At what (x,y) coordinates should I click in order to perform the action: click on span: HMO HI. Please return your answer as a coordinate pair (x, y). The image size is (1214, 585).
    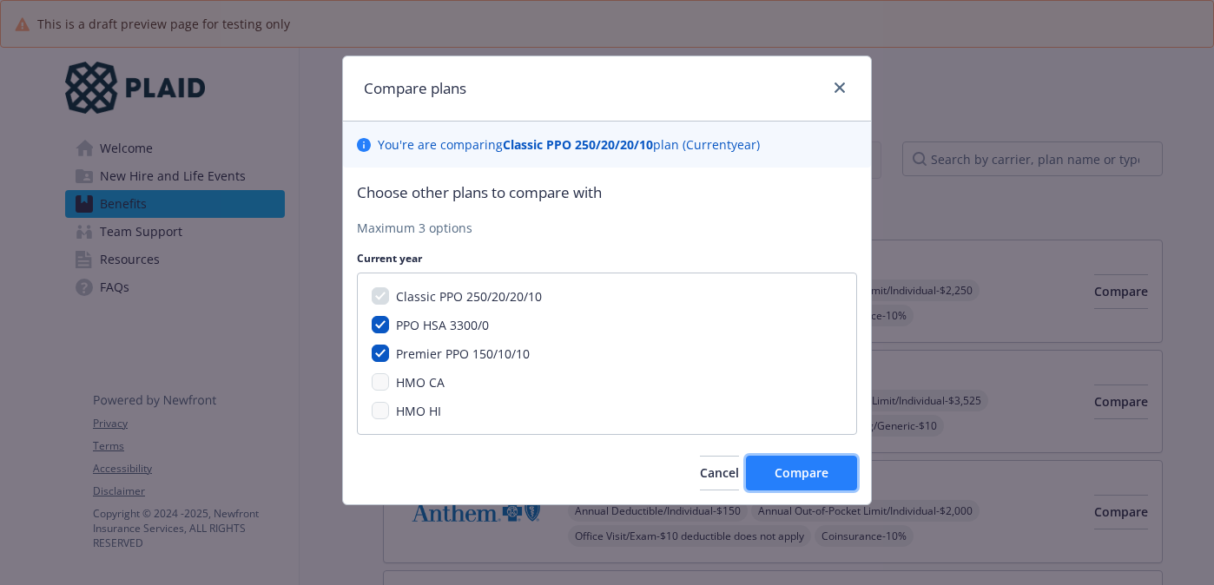
    Looking at the image, I should click on (418, 411).